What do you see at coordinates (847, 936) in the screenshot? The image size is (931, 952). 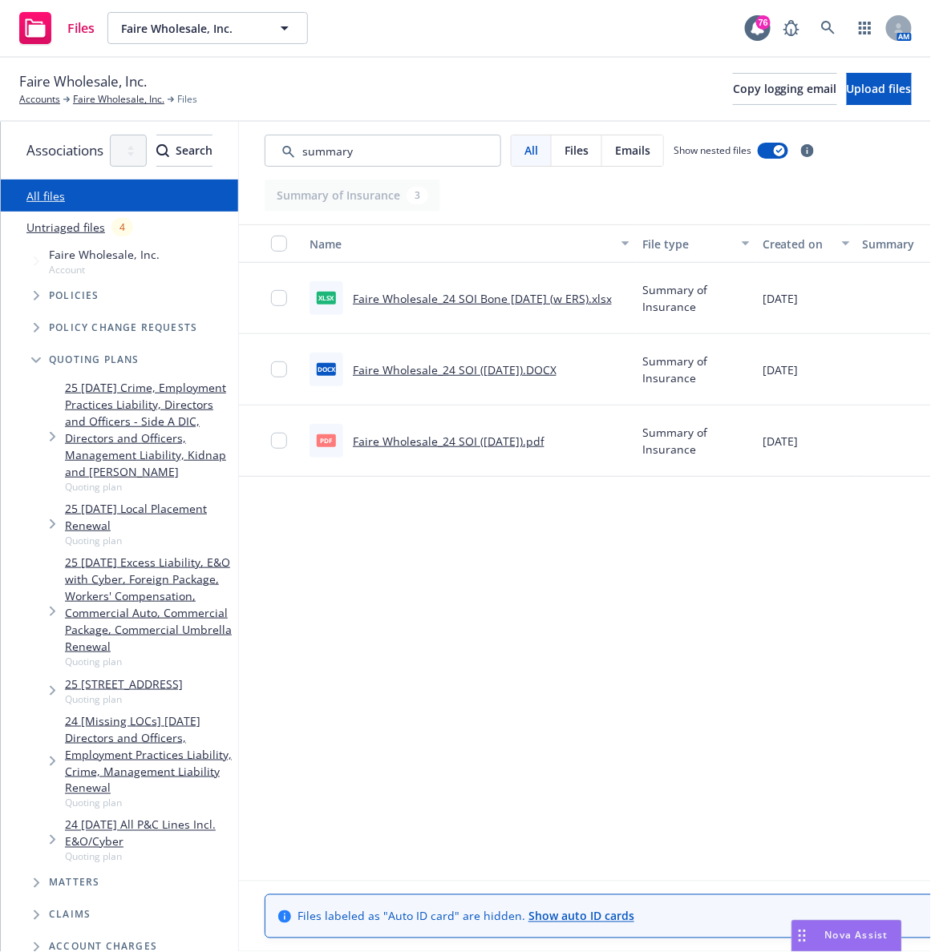 I see `button: Nova Assist` at bounding box center [847, 936].